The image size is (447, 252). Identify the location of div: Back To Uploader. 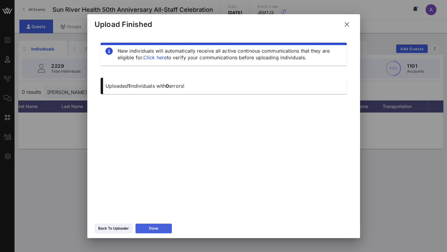
(113, 229).